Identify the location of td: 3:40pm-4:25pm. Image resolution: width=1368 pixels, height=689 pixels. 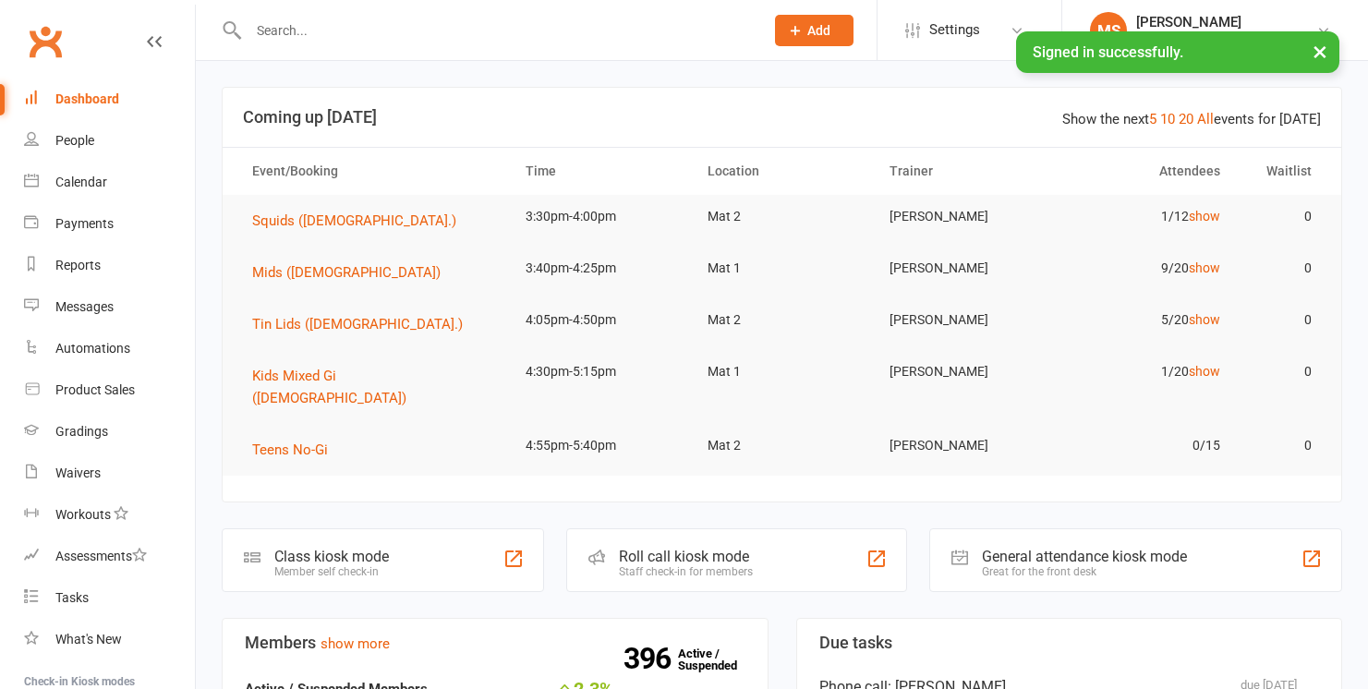
(600, 268).